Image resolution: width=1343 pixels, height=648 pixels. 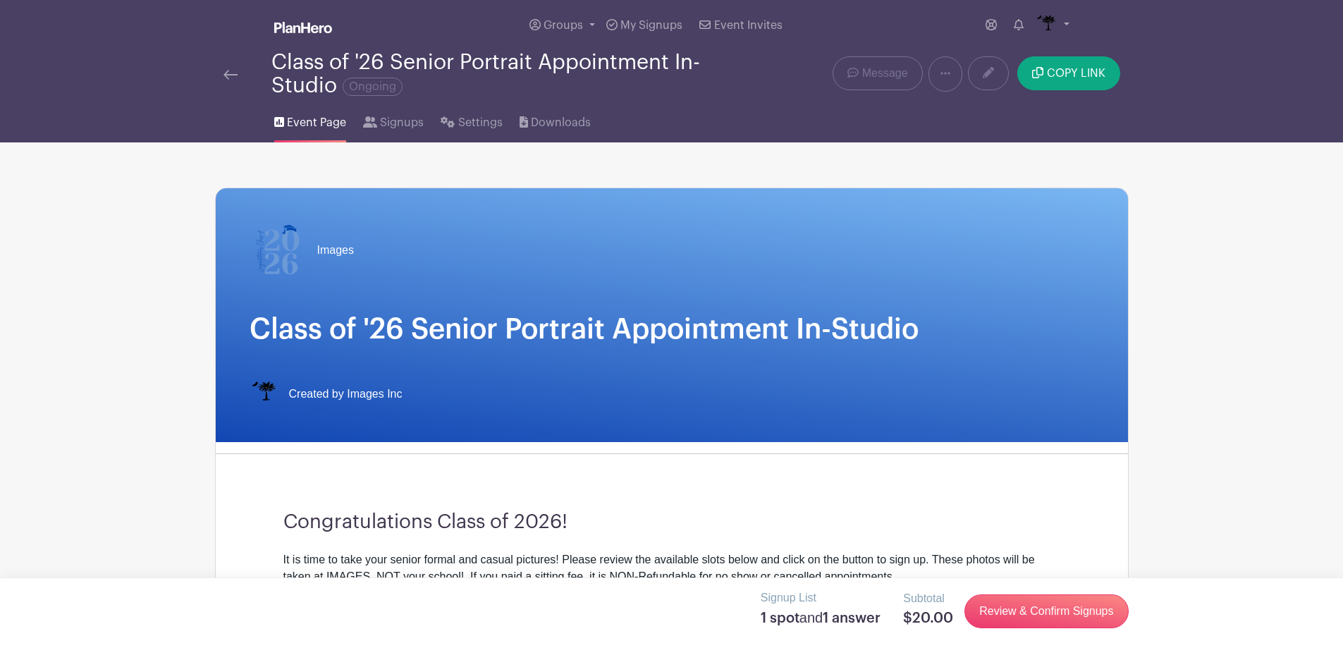 What do you see at coordinates (303, 27) in the screenshot?
I see `img: logo_white-6c42ec7e38ccf1d336a20a19083b03d10ae64f83f12c07503d8b9e83406b4c7d.svg` at bounding box center [303, 27].